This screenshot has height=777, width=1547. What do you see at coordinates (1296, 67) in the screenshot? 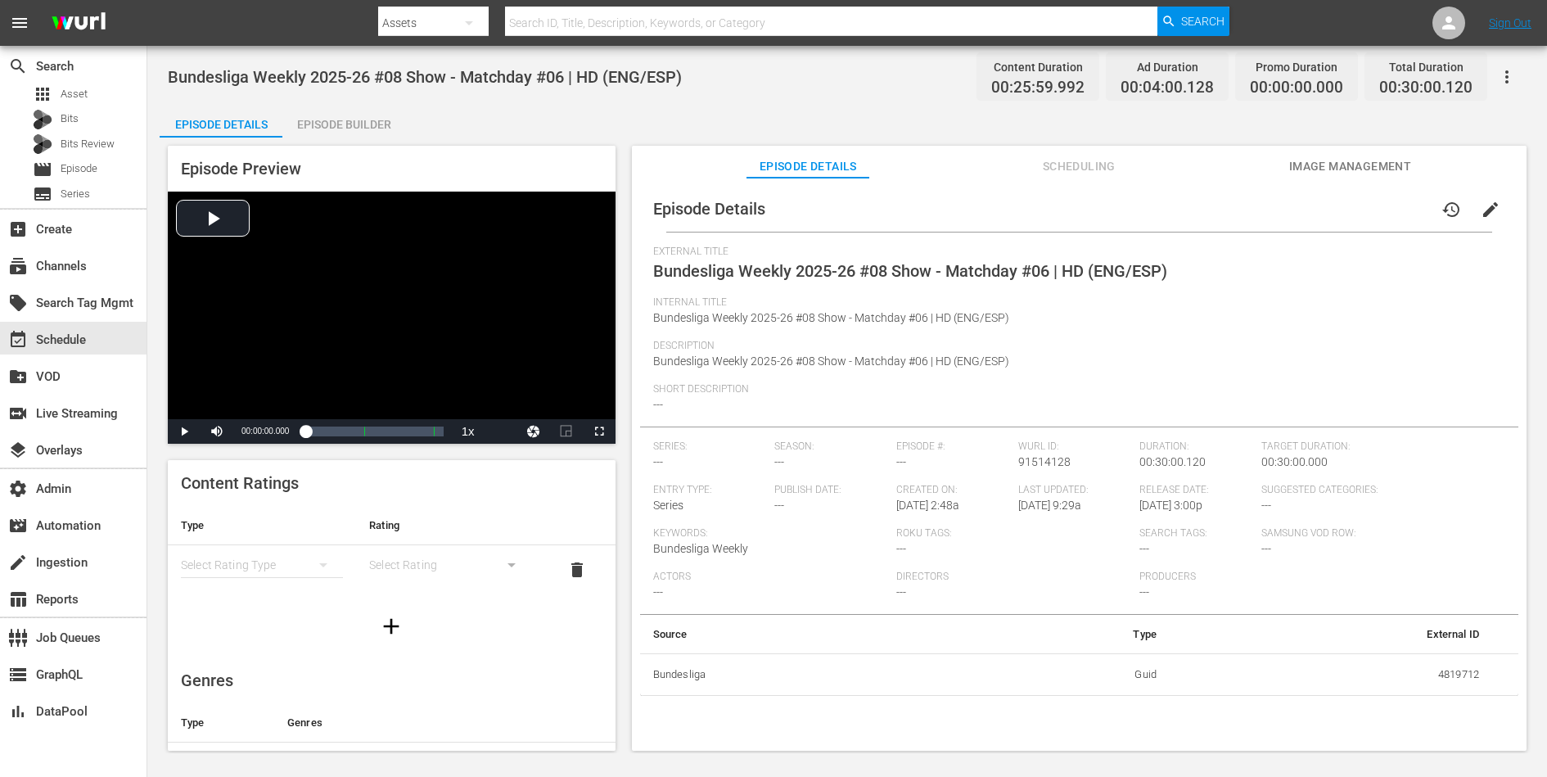
I see `div: Promo Duration` at bounding box center [1296, 67].